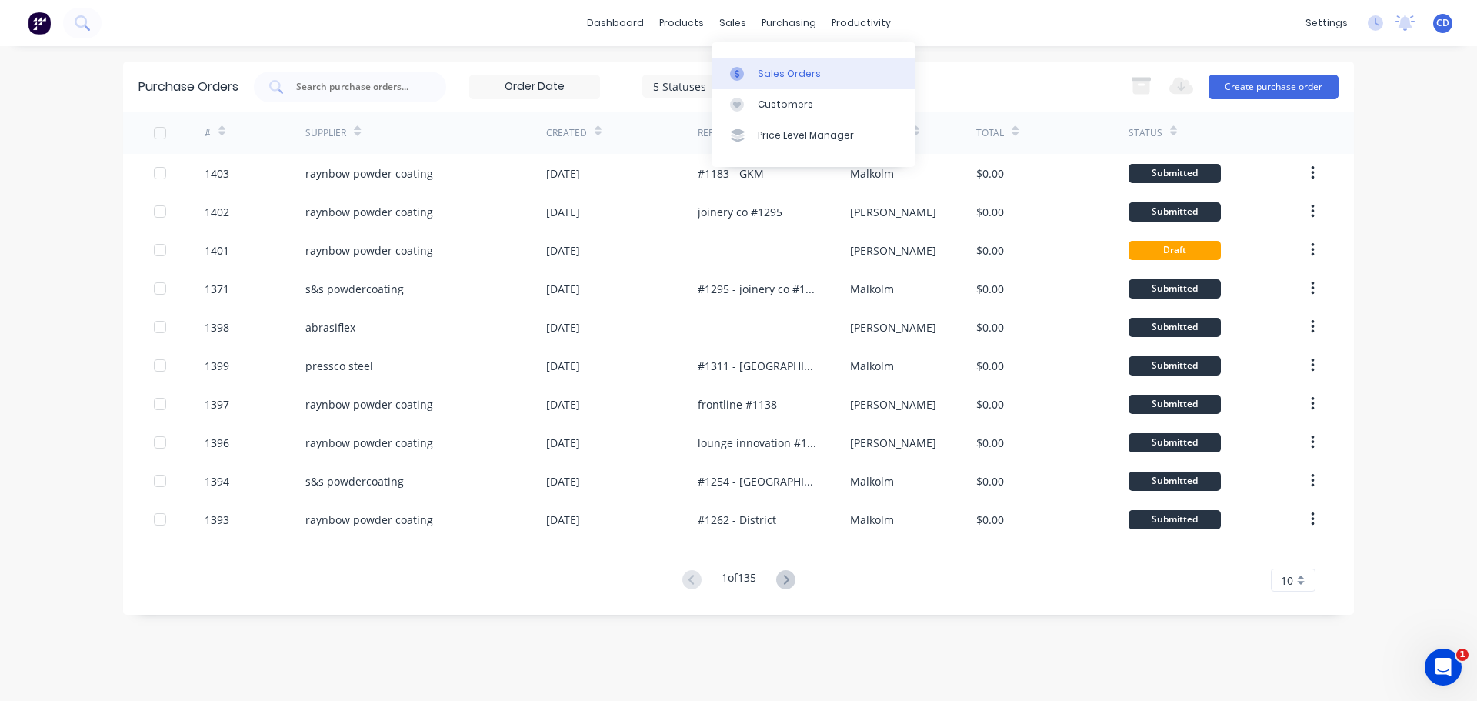  I want to click on div: Reference, so click(723, 133).